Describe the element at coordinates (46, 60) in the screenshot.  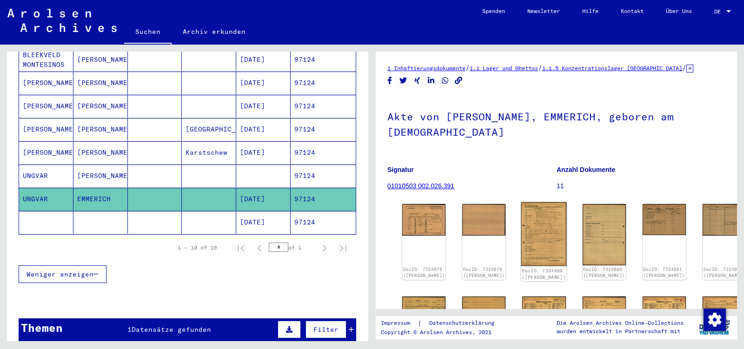
I see `mat-cell: BLEEKVELD MONTESINOS` at that location.